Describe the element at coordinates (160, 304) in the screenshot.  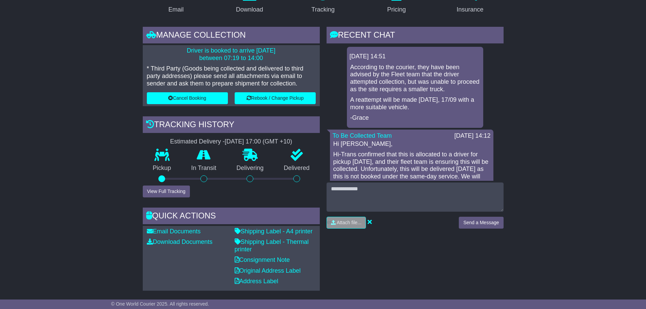
I see `span: © One World Courier 2025. All rights reserved.` at that location.